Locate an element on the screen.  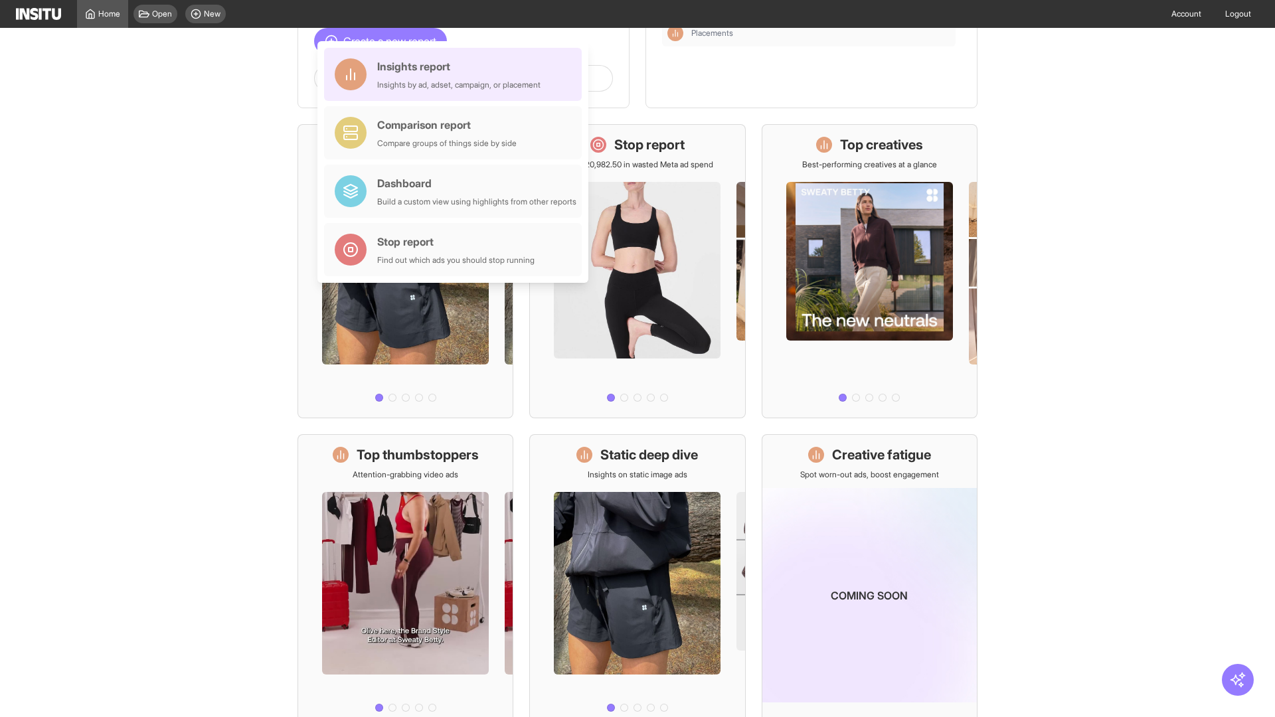
span: Create a new report is located at coordinates (390, 41).